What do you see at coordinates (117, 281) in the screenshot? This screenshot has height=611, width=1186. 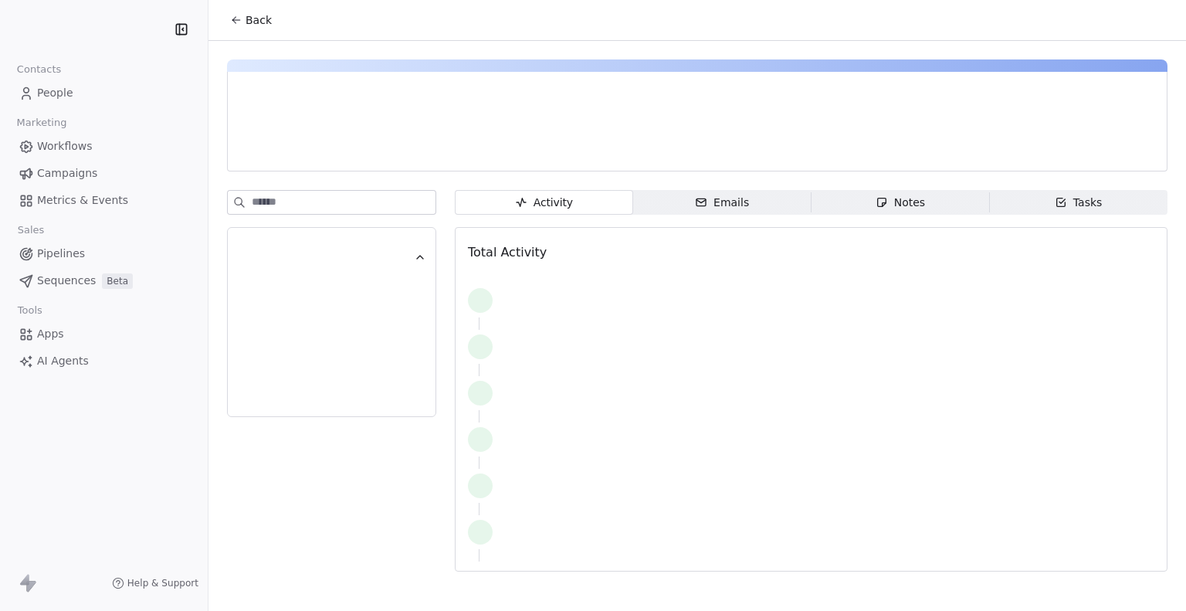 I see `span: Beta` at bounding box center [117, 281].